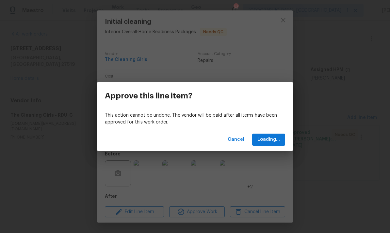 The width and height of the screenshot is (390, 233). I want to click on span: Cancel, so click(236, 140).